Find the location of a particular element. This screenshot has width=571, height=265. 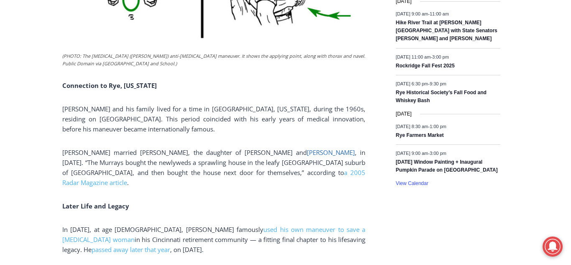

b: Later Life and Legacy is located at coordinates (96, 206).